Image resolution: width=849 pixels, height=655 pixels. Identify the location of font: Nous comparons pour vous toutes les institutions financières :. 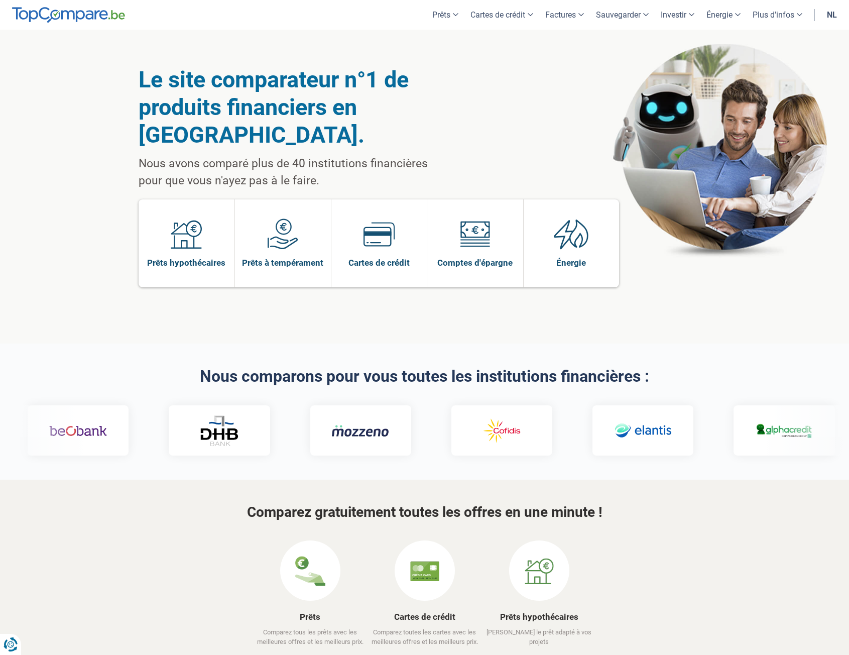
(424, 376).